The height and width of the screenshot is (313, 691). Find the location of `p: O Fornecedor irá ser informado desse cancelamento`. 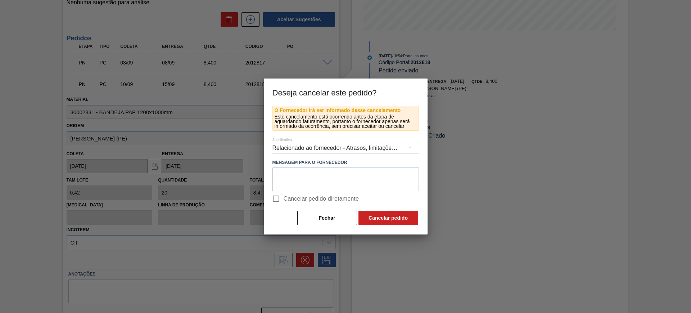

p: O Fornecedor irá ser informado desse cancelamento is located at coordinates (345, 110).